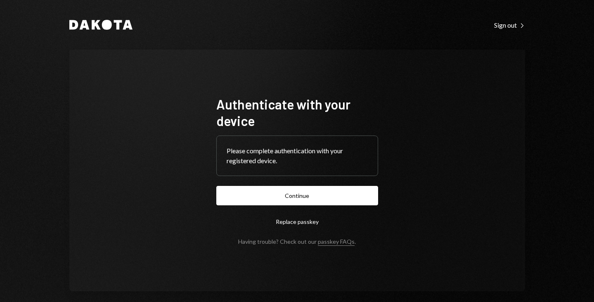 The width and height of the screenshot is (594, 302). What do you see at coordinates (297, 241) in the screenshot?
I see `div: Having trouble? Check out our .` at bounding box center [297, 241].